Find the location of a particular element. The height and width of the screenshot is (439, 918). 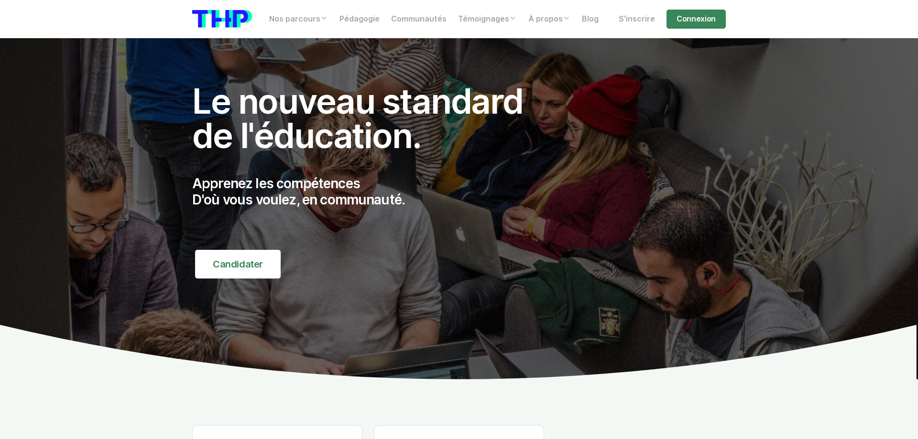

a: Connexion is located at coordinates (696, 19).